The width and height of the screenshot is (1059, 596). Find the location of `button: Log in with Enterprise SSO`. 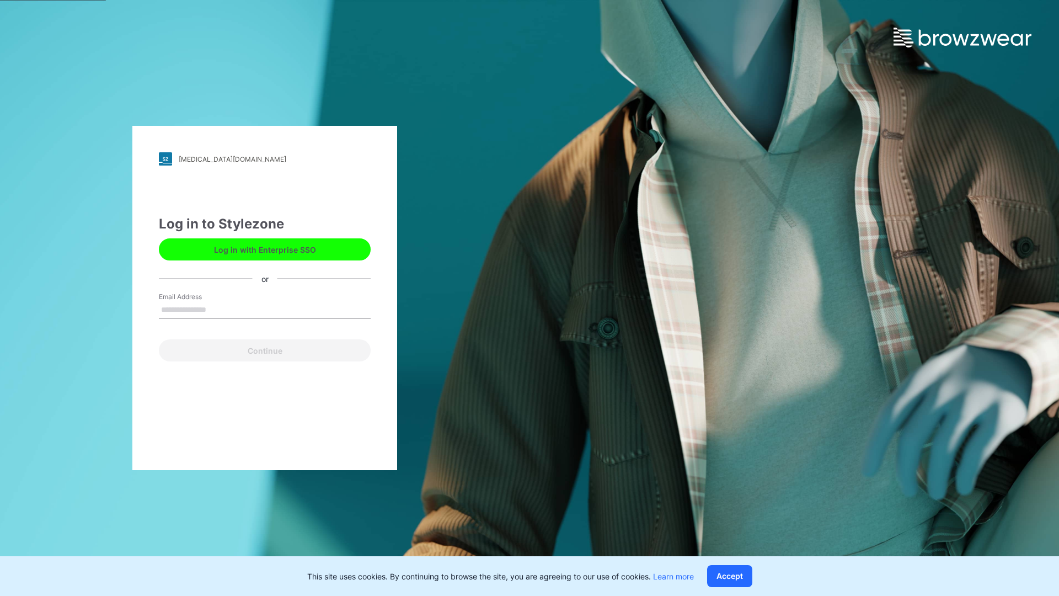

button: Log in with Enterprise SSO is located at coordinates (265, 249).